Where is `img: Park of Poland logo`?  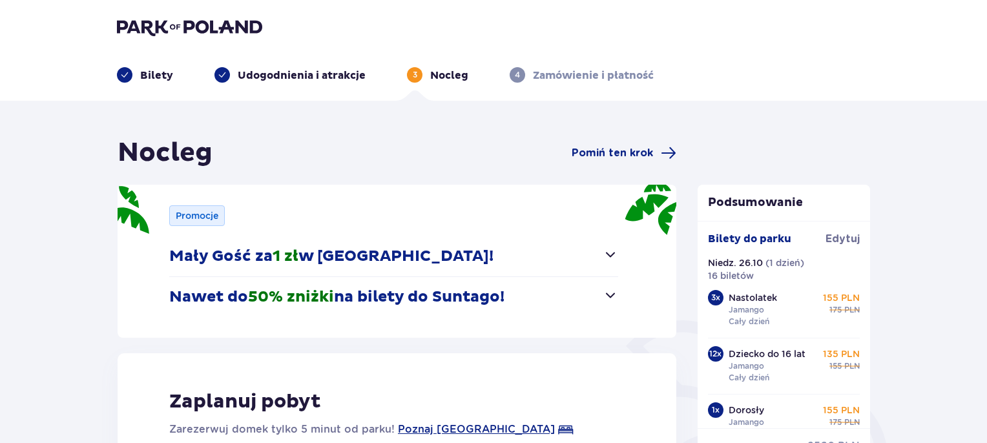 img: Park of Poland logo is located at coordinates (189, 27).